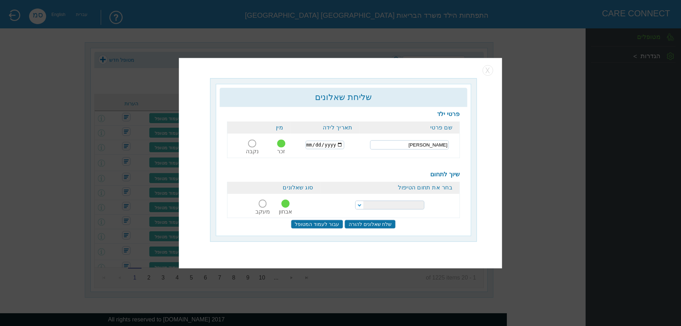  Describe the element at coordinates (325, 128) in the screenshot. I see `th: תאריך לידה` at that location.